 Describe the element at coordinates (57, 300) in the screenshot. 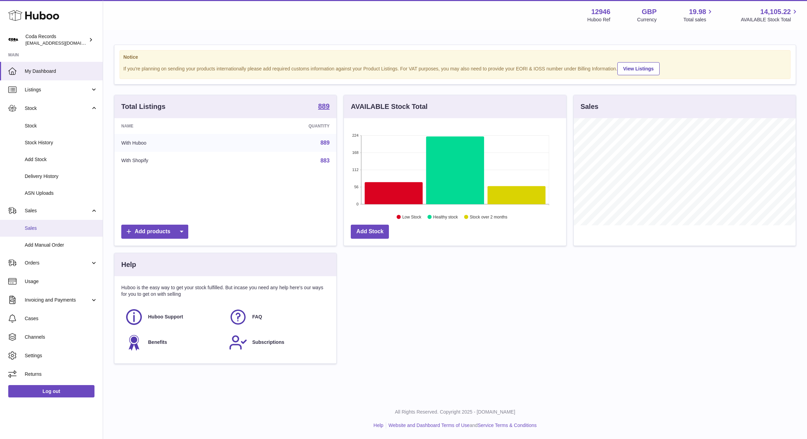

I see `span: Invoicing and Payments` at that location.